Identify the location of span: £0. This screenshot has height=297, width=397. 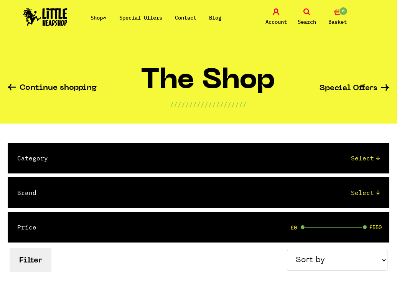
(294, 227).